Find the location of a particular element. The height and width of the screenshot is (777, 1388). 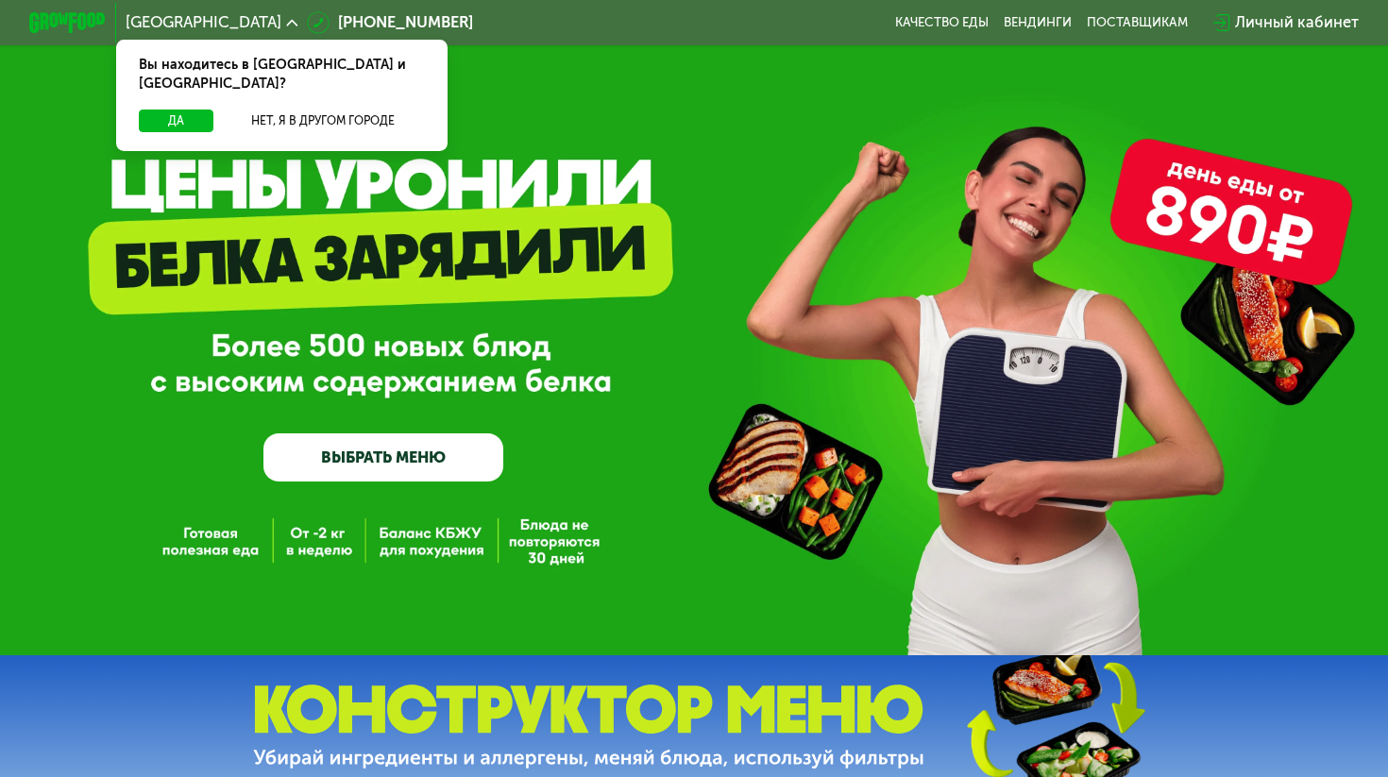

div: поставщикам is located at coordinates (1137, 23).